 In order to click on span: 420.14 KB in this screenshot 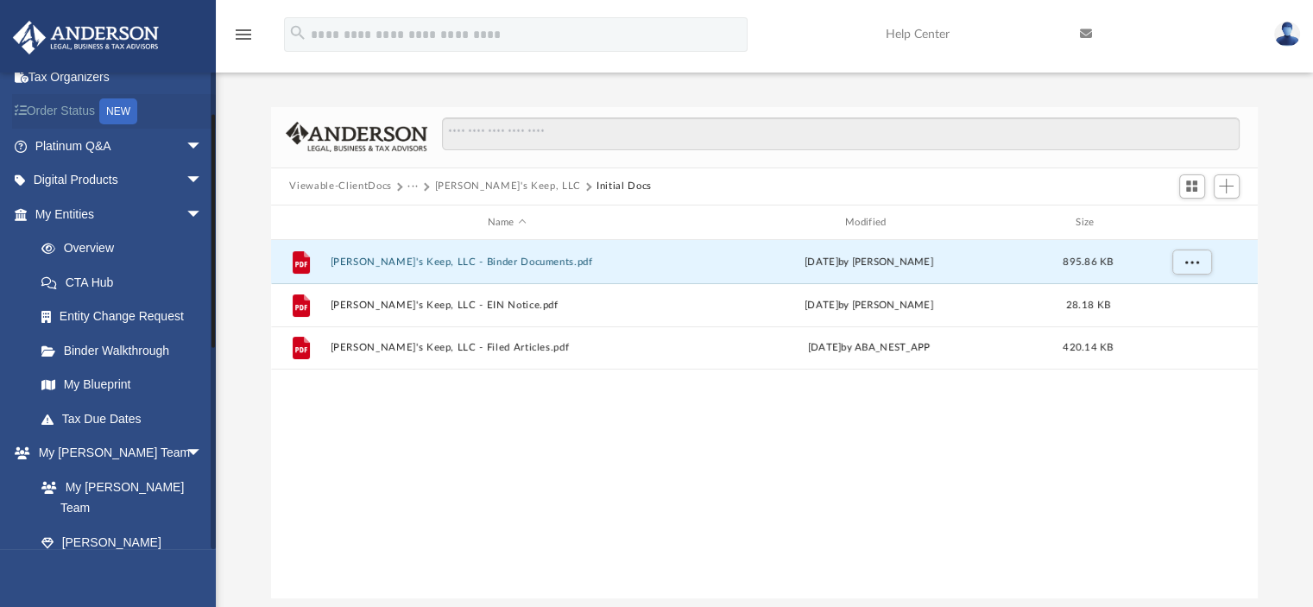, I will do `click(1088, 348)`.